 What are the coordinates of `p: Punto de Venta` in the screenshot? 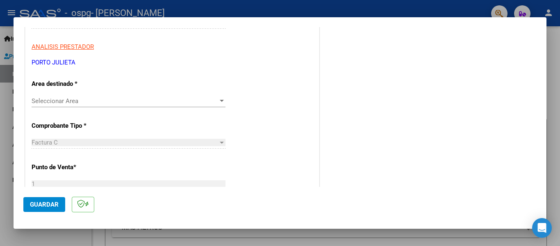 It's located at (74, 167).